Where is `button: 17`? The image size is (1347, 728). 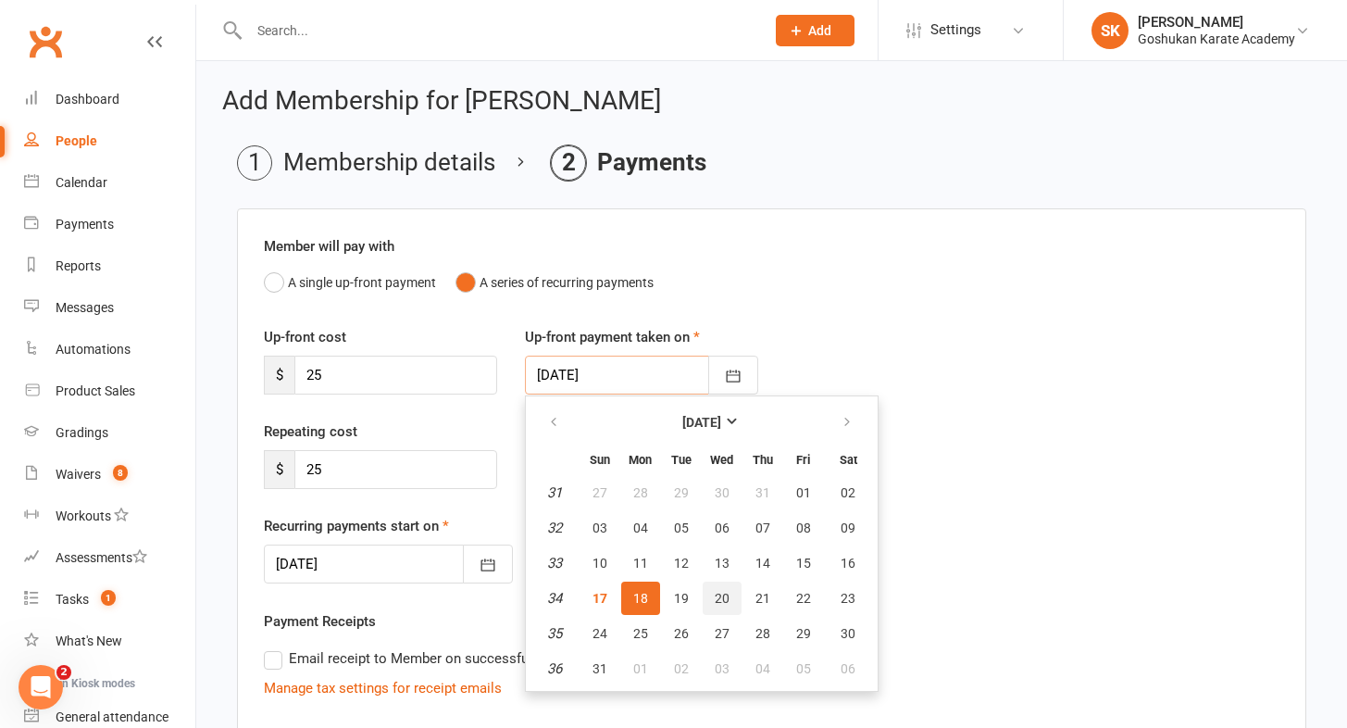
button: 17 is located at coordinates (600, 598).